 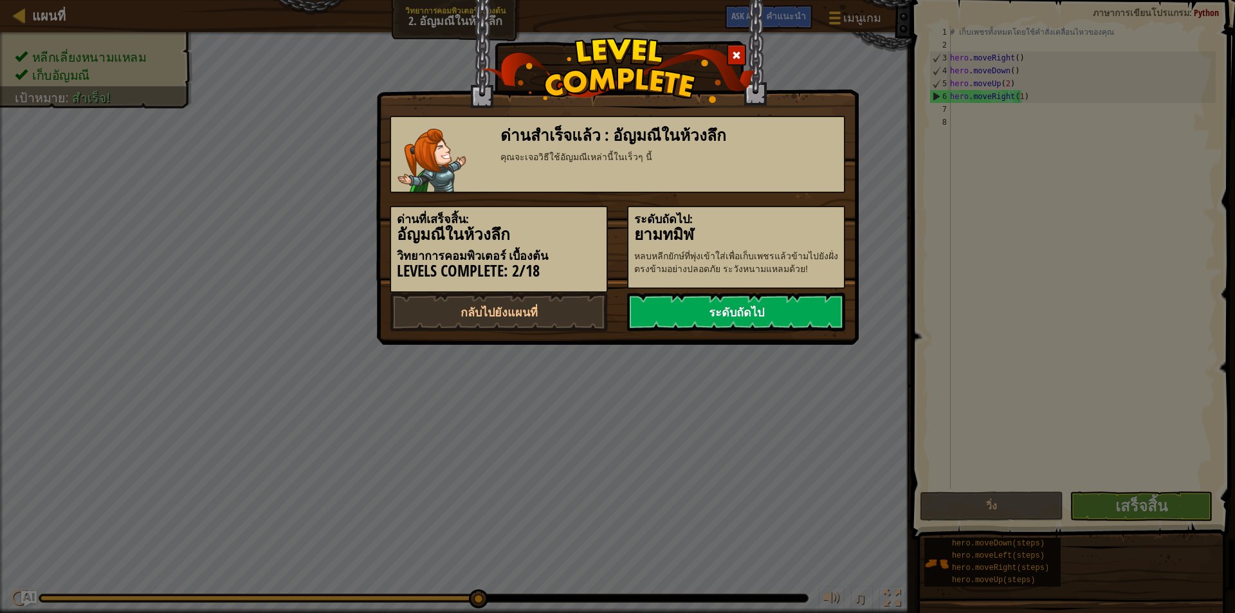 I want to click on h3: ด่านสำเร็จแล้ว : อัญมณีในห้วงลึก, so click(x=669, y=135).